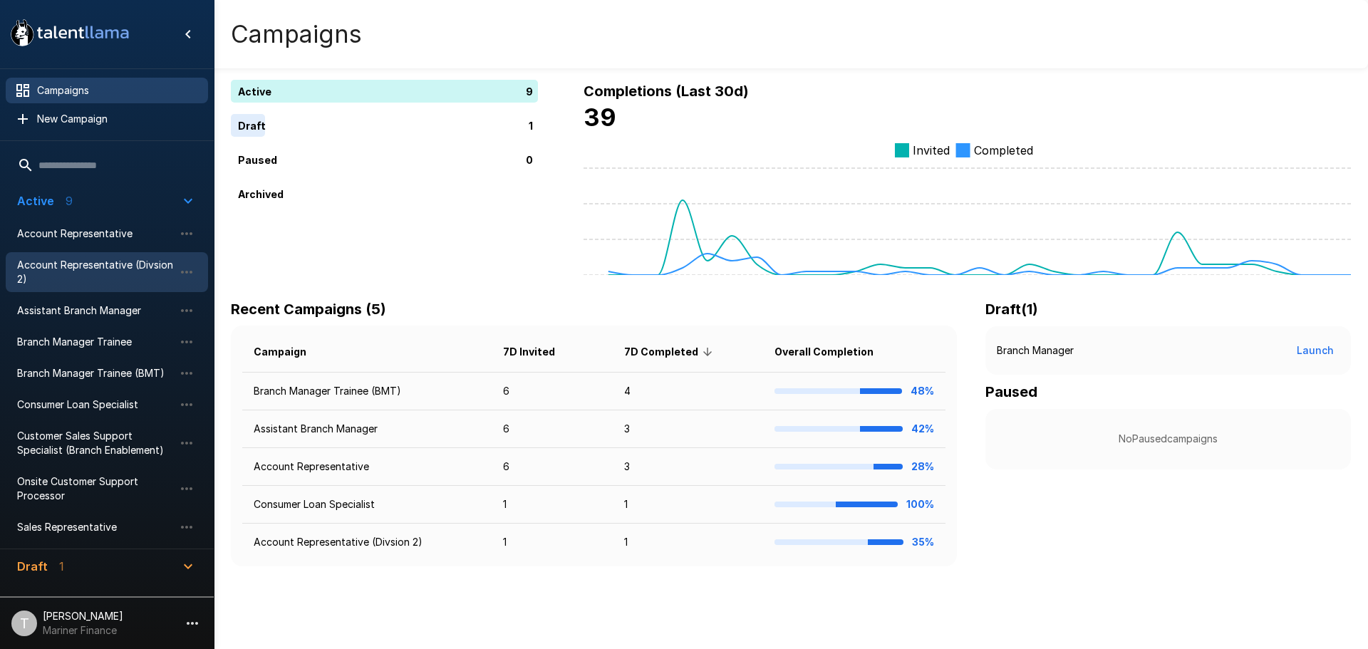  What do you see at coordinates (666, 91) in the screenshot?
I see `b: Completions (Last 30d)` at bounding box center [666, 91].